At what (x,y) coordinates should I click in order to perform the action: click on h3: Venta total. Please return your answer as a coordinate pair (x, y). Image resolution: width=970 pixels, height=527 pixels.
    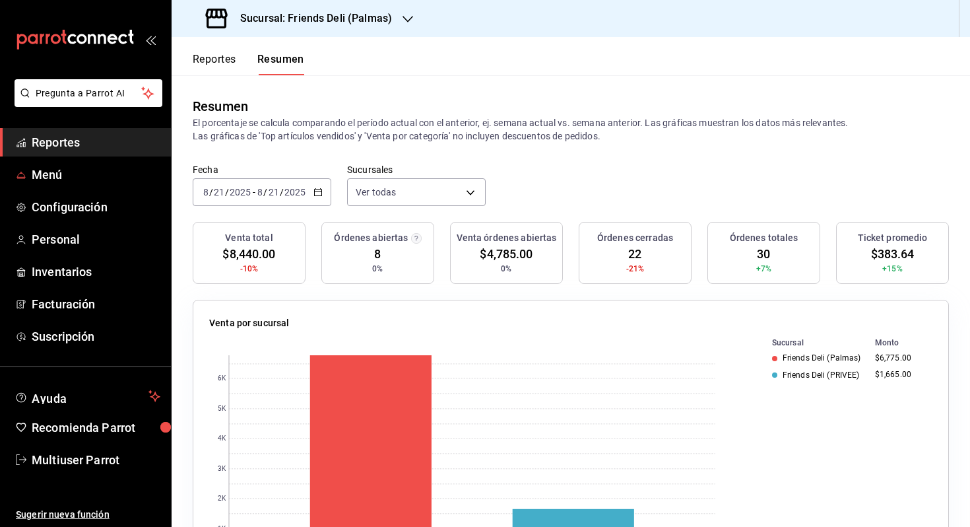
    Looking at the image, I should click on (249, 238).